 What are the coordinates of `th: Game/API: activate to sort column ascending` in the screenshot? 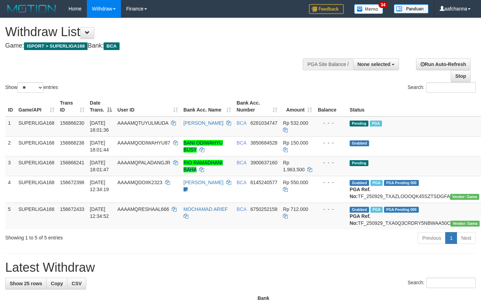 It's located at (36, 106).